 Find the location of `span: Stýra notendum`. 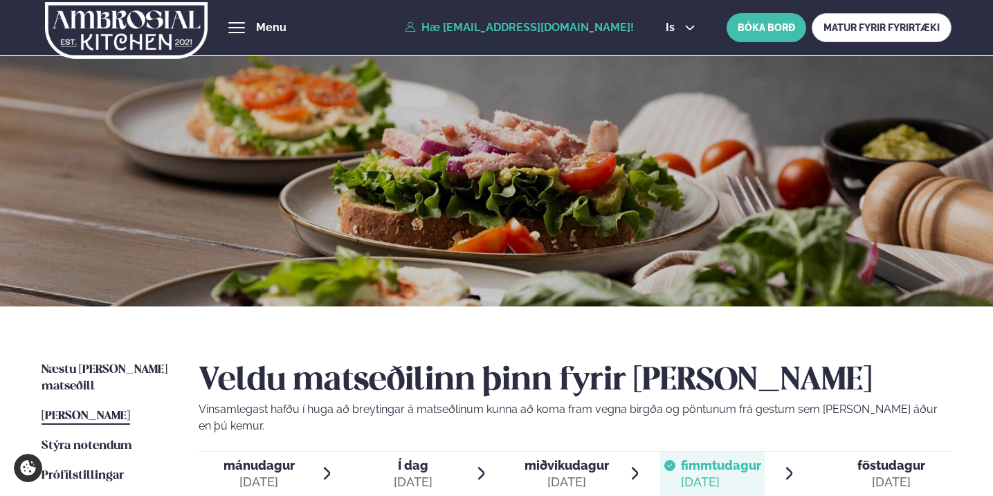

span: Stýra notendum is located at coordinates (86, 446).